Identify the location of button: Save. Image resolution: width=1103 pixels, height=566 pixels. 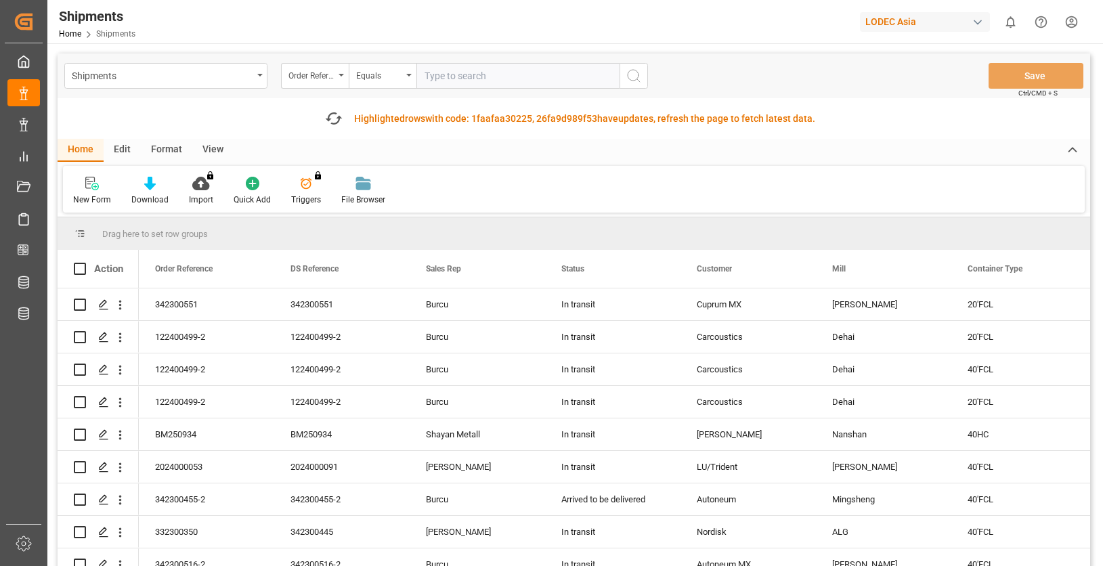
(1036, 76).